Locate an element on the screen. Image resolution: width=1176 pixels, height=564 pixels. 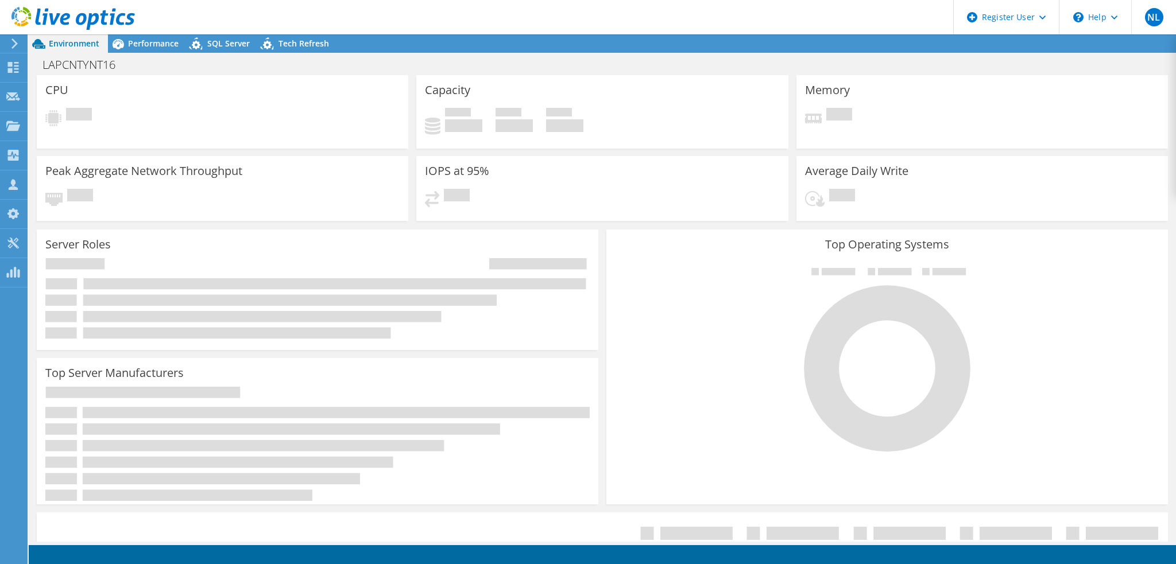
h1: LAPCNTYNT16 is located at coordinates (85, 65).